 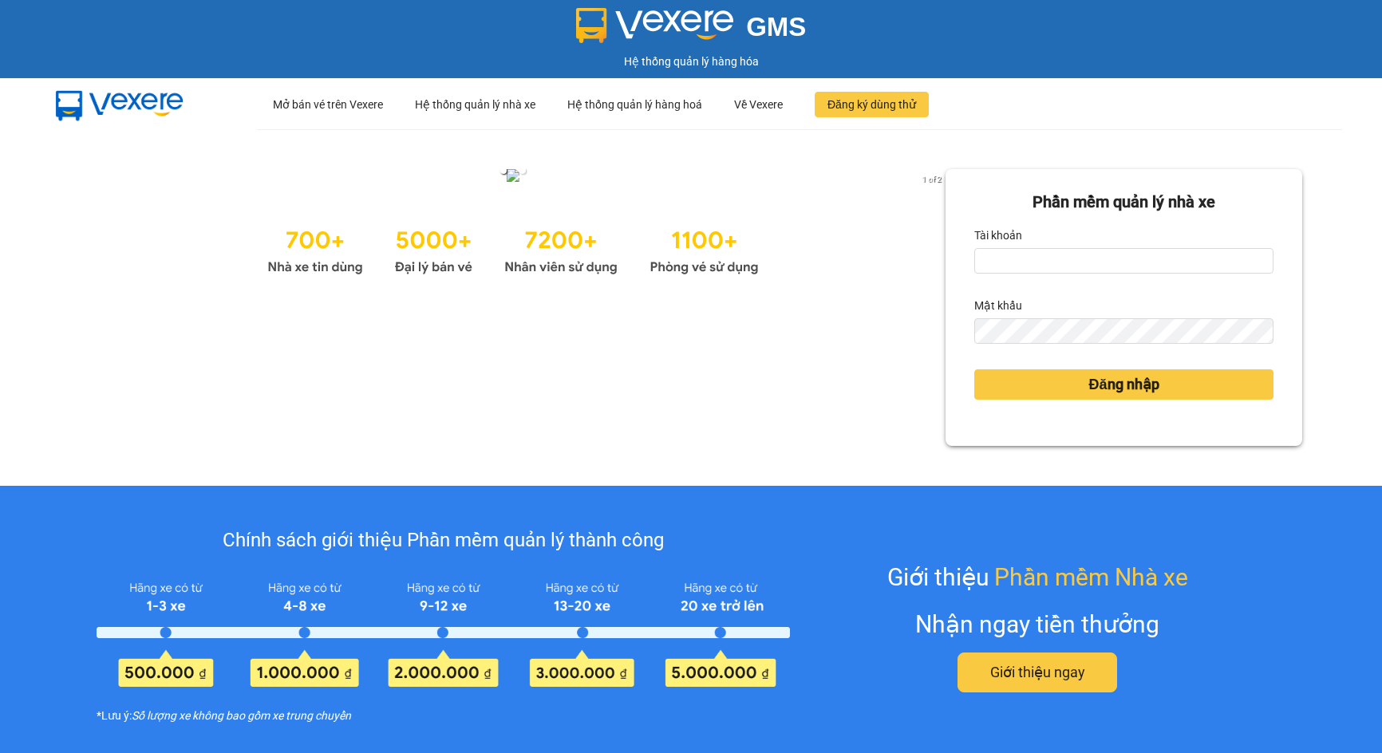 I want to click on input: Mật khẩu, so click(x=1123, y=331).